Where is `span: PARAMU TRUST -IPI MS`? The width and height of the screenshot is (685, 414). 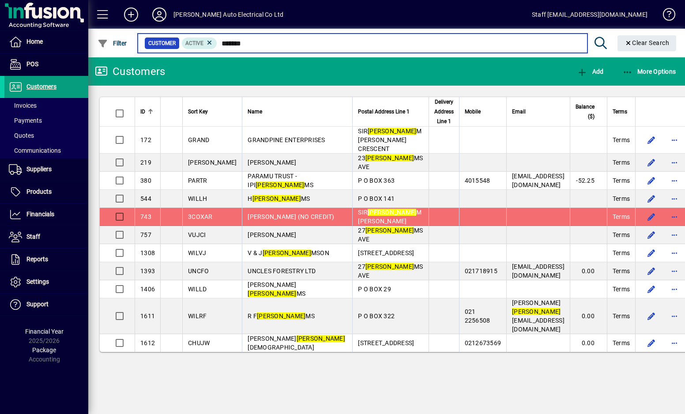 span: PARAMU TRUST -IPI MS is located at coordinates (280, 180).